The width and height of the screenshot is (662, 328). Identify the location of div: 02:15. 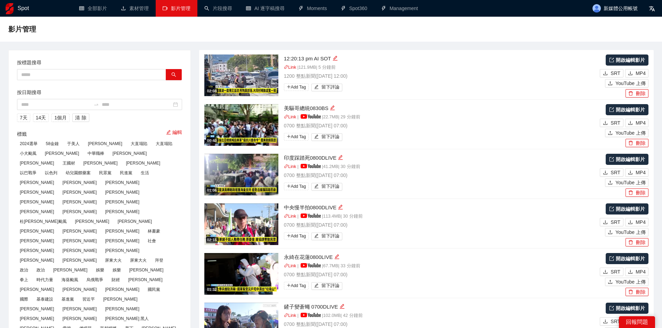
(212, 240).